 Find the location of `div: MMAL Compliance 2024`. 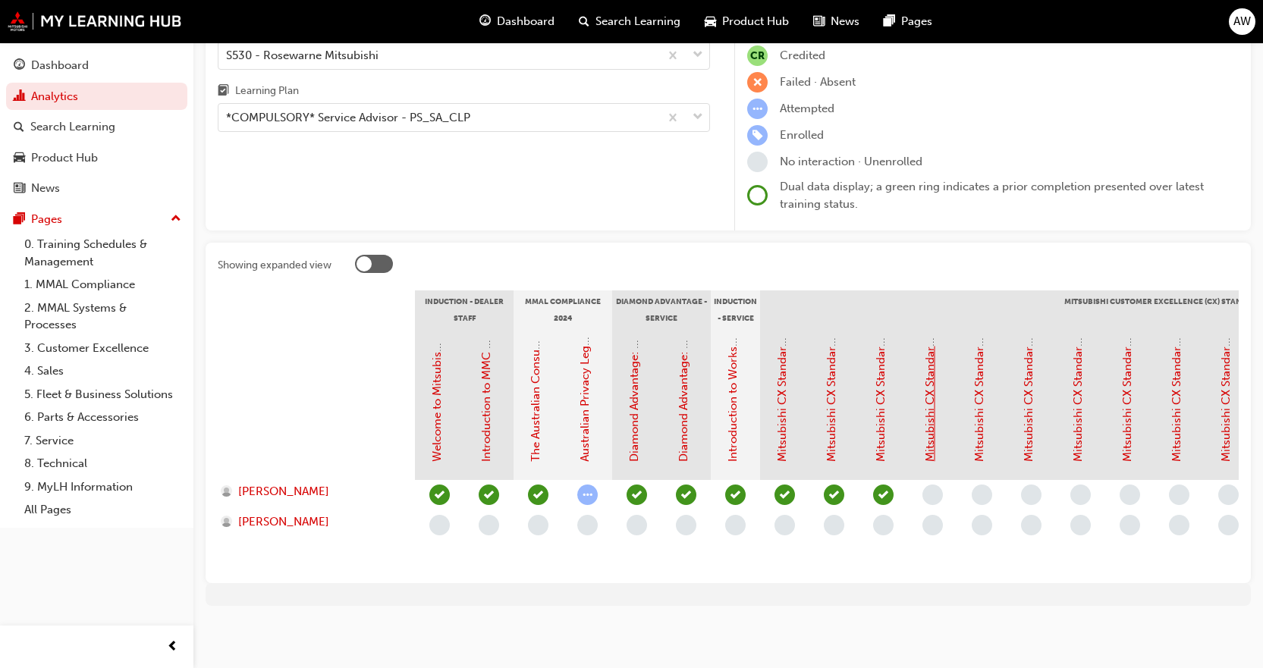

div: MMAL Compliance 2024 is located at coordinates (563, 309).